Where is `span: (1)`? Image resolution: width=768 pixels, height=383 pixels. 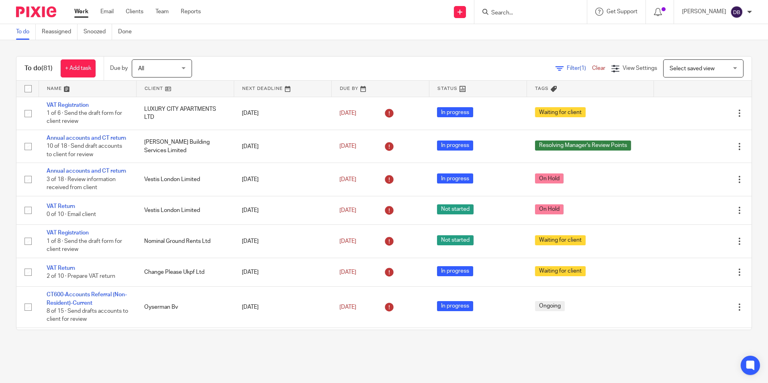 span: (1) is located at coordinates (583, 68).